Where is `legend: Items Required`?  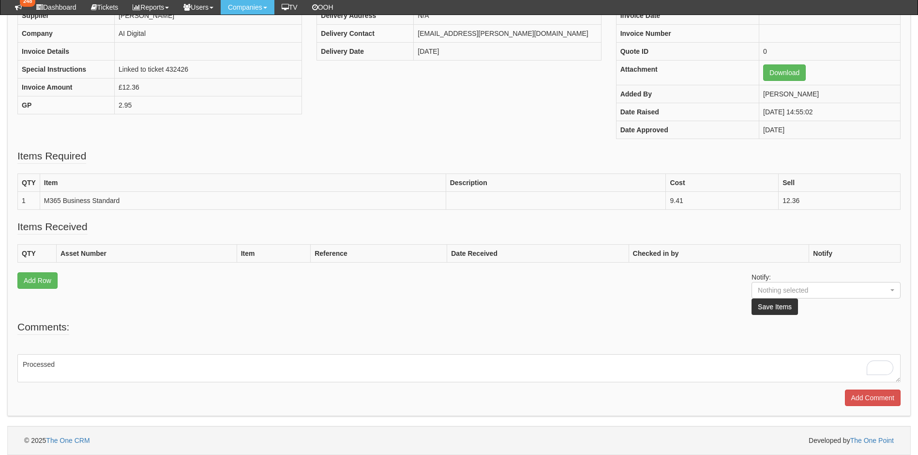 legend: Items Required is located at coordinates (52, 156).